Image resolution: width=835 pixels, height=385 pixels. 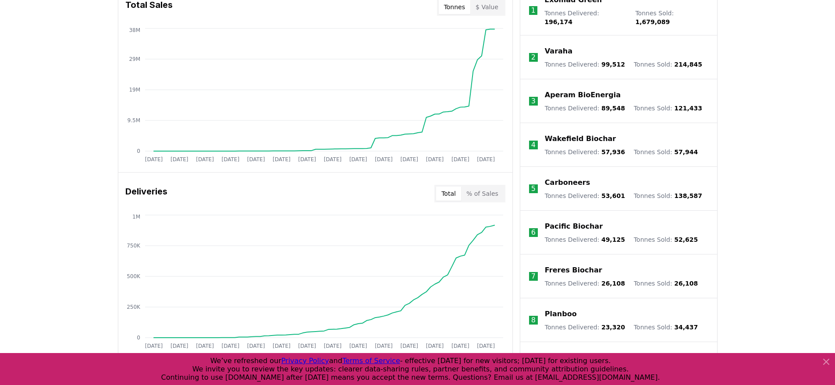 What do you see at coordinates (686, 327) in the screenshot?
I see `span: 34,437` at bounding box center [686, 327].